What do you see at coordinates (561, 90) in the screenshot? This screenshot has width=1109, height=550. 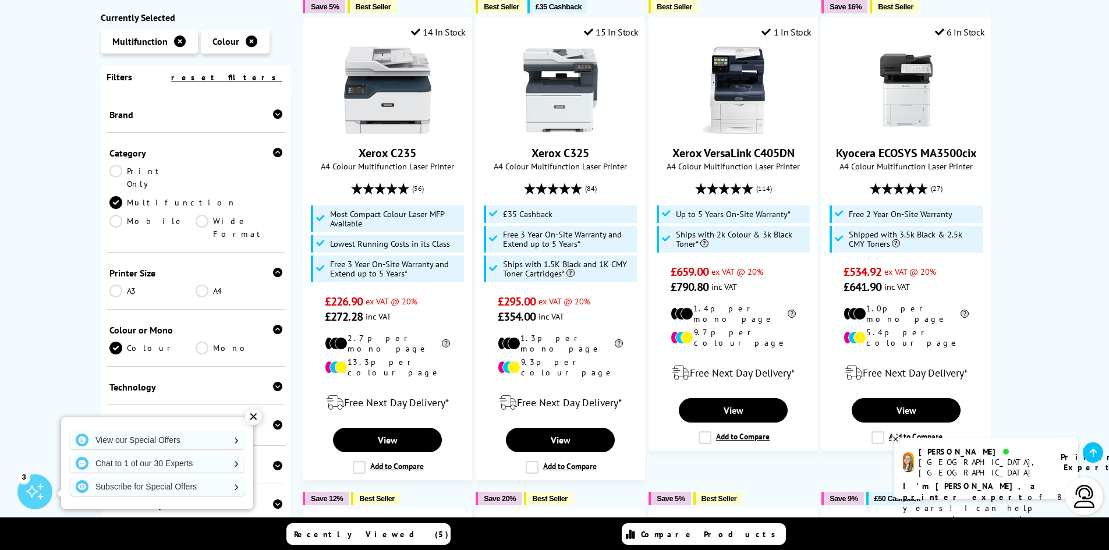 I see `img: Xerox C325` at bounding box center [561, 90].